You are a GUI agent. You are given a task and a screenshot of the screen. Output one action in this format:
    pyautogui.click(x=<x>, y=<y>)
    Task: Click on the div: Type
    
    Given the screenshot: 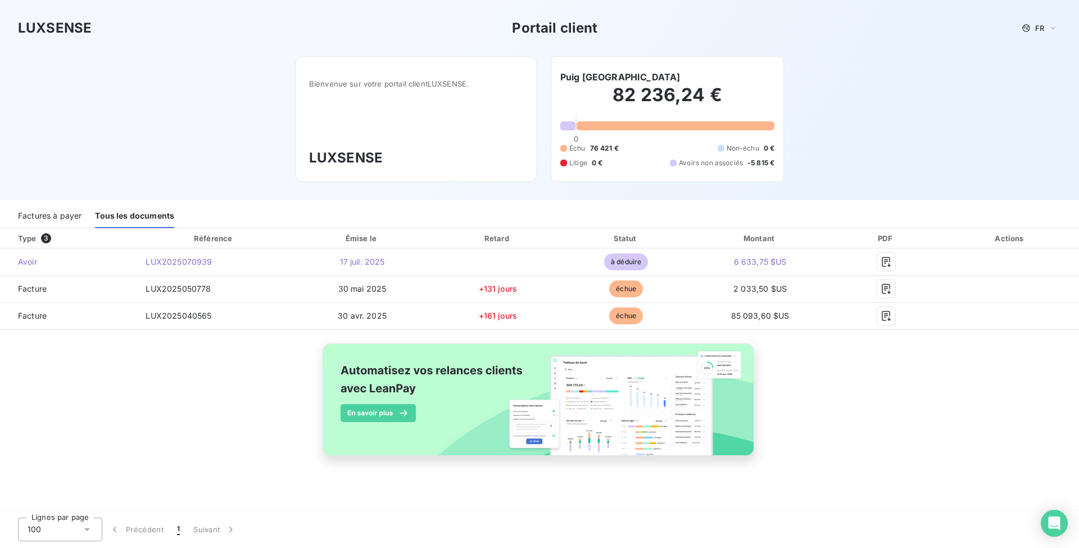 What is the action you would take?
    pyautogui.click(x=73, y=238)
    